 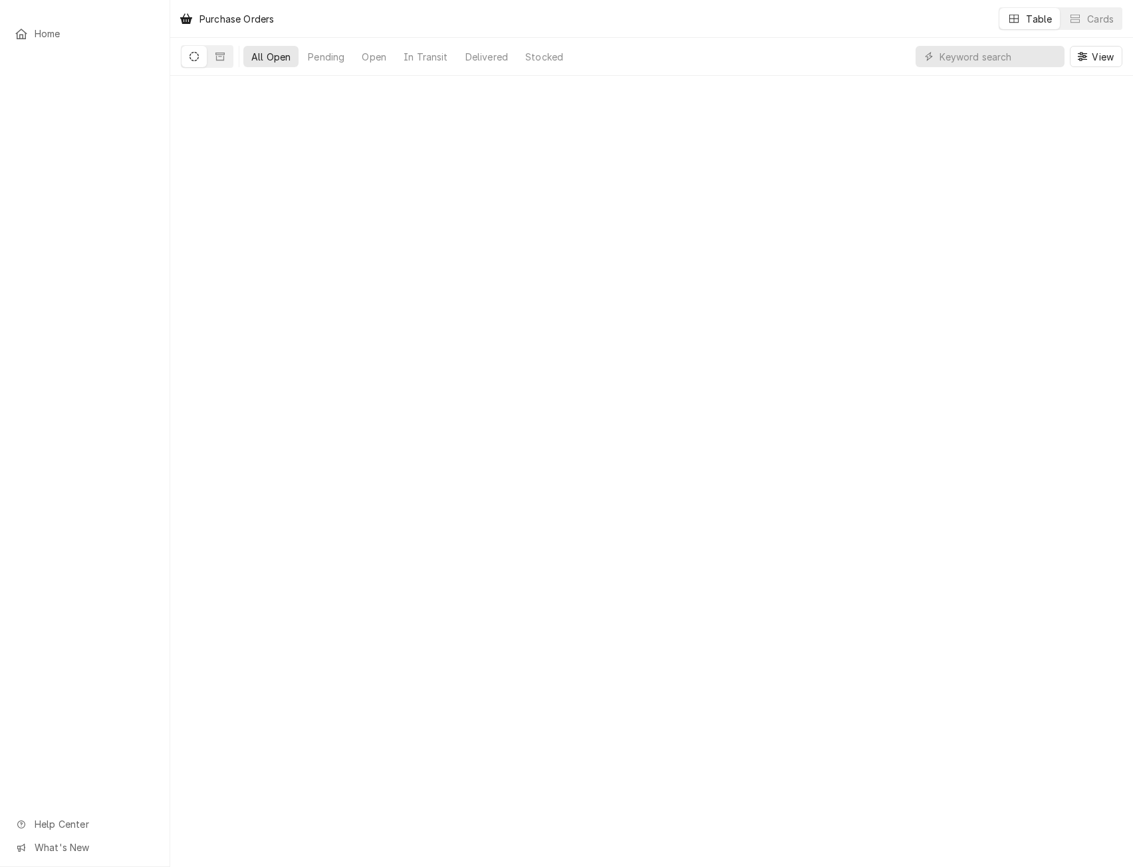 What do you see at coordinates (1095, 56) in the screenshot?
I see `button: View` at bounding box center [1095, 56].